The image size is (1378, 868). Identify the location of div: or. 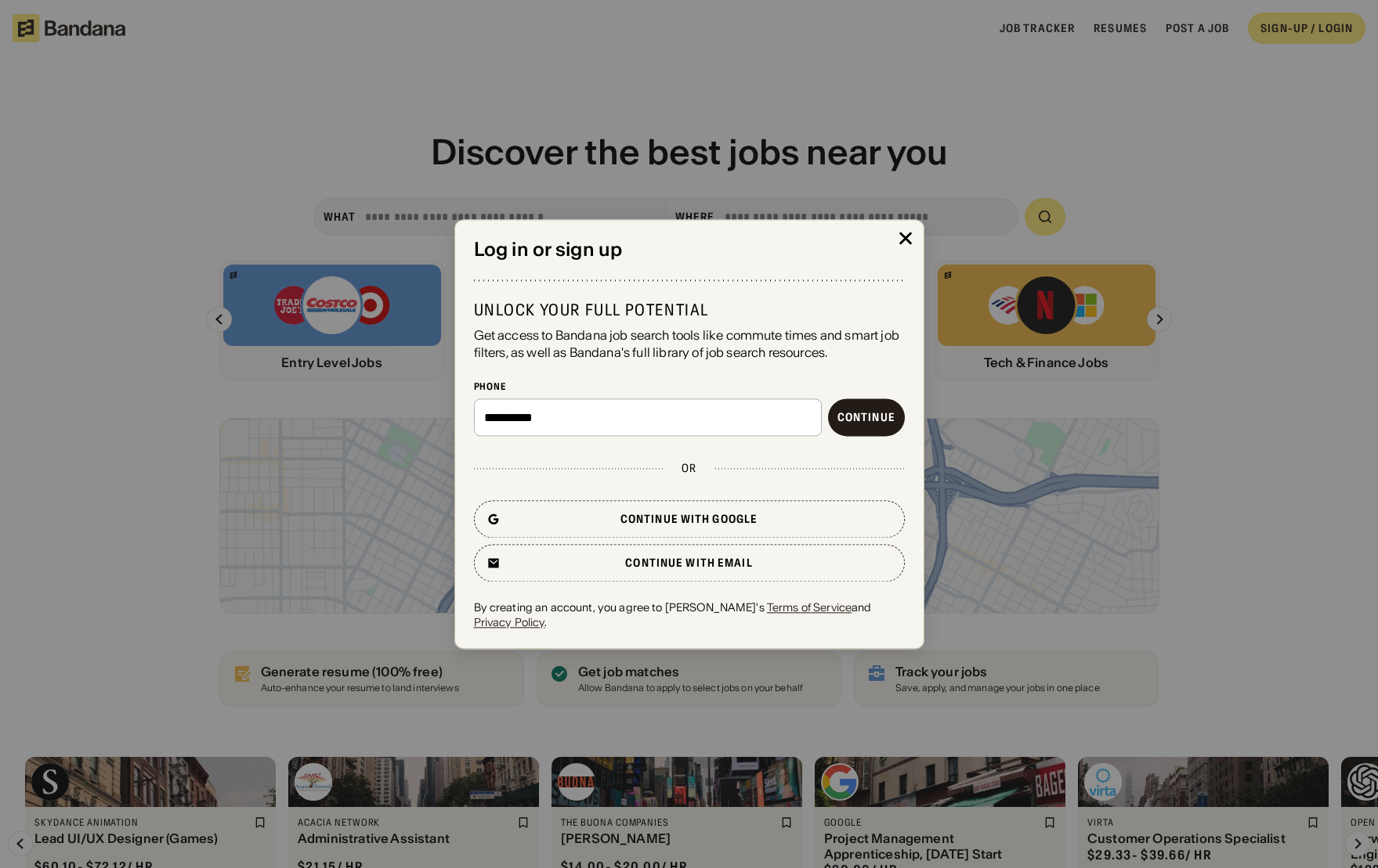
(689, 469).